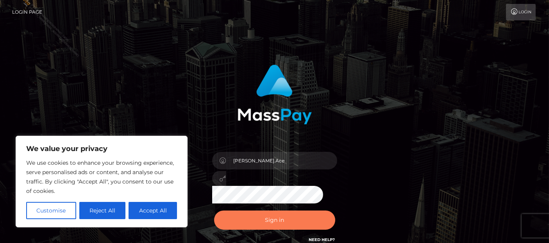 Image resolution: width=549 pixels, height=243 pixels. I want to click on button: Sign in, so click(275, 220).